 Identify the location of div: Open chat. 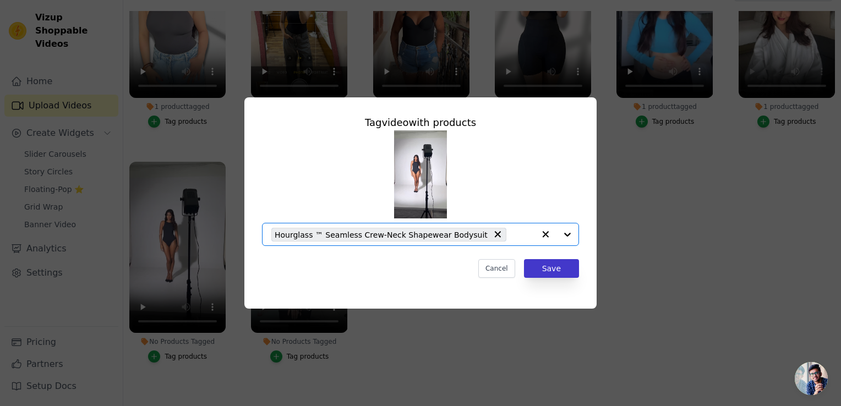
(812, 379).